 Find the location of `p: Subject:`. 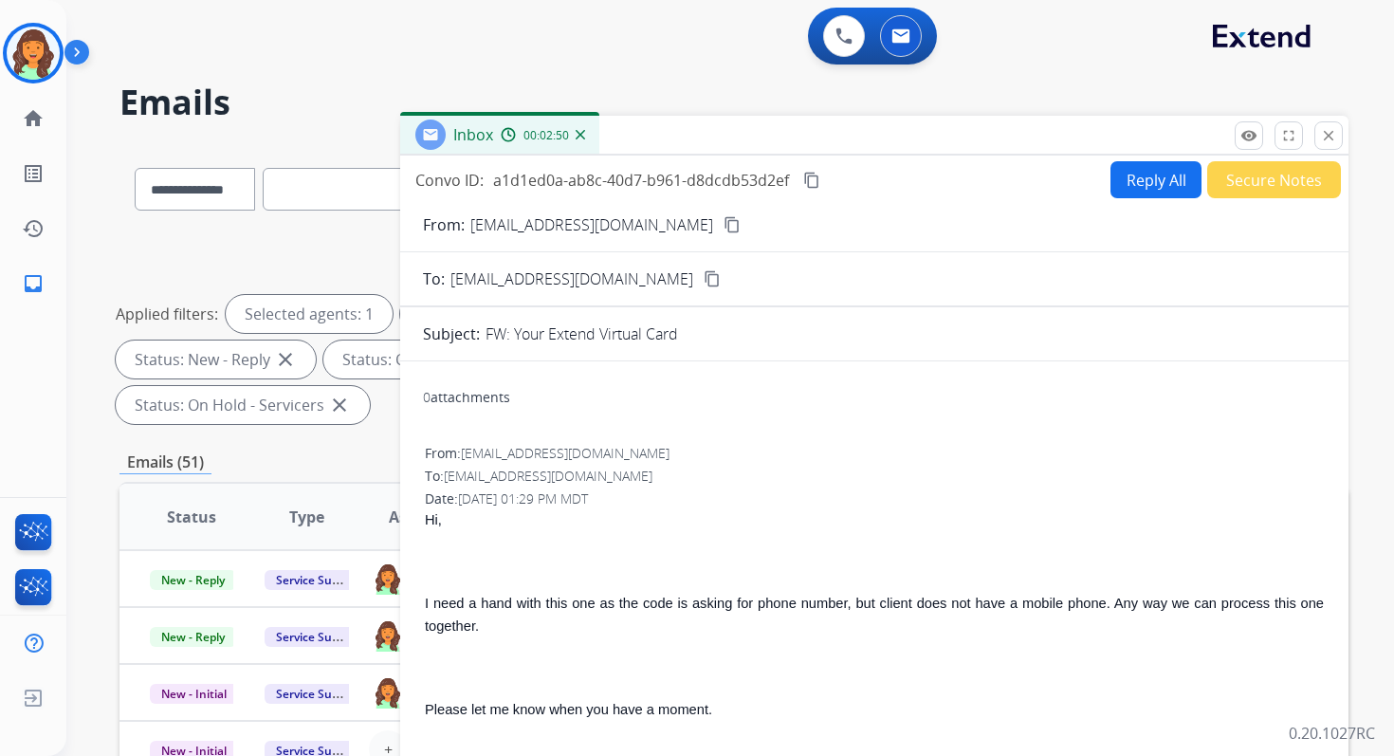

p: Subject: is located at coordinates (451, 334).